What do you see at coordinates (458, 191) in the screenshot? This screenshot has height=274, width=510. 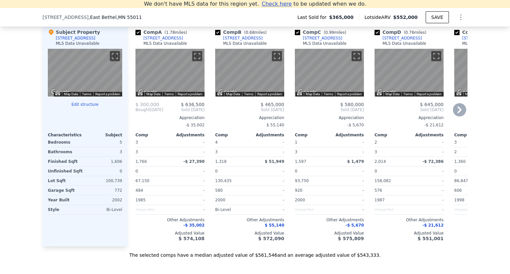 I see `span: 606` at bounding box center [458, 191].